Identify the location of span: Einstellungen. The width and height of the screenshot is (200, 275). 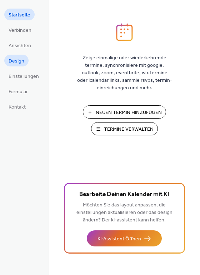
(24, 76).